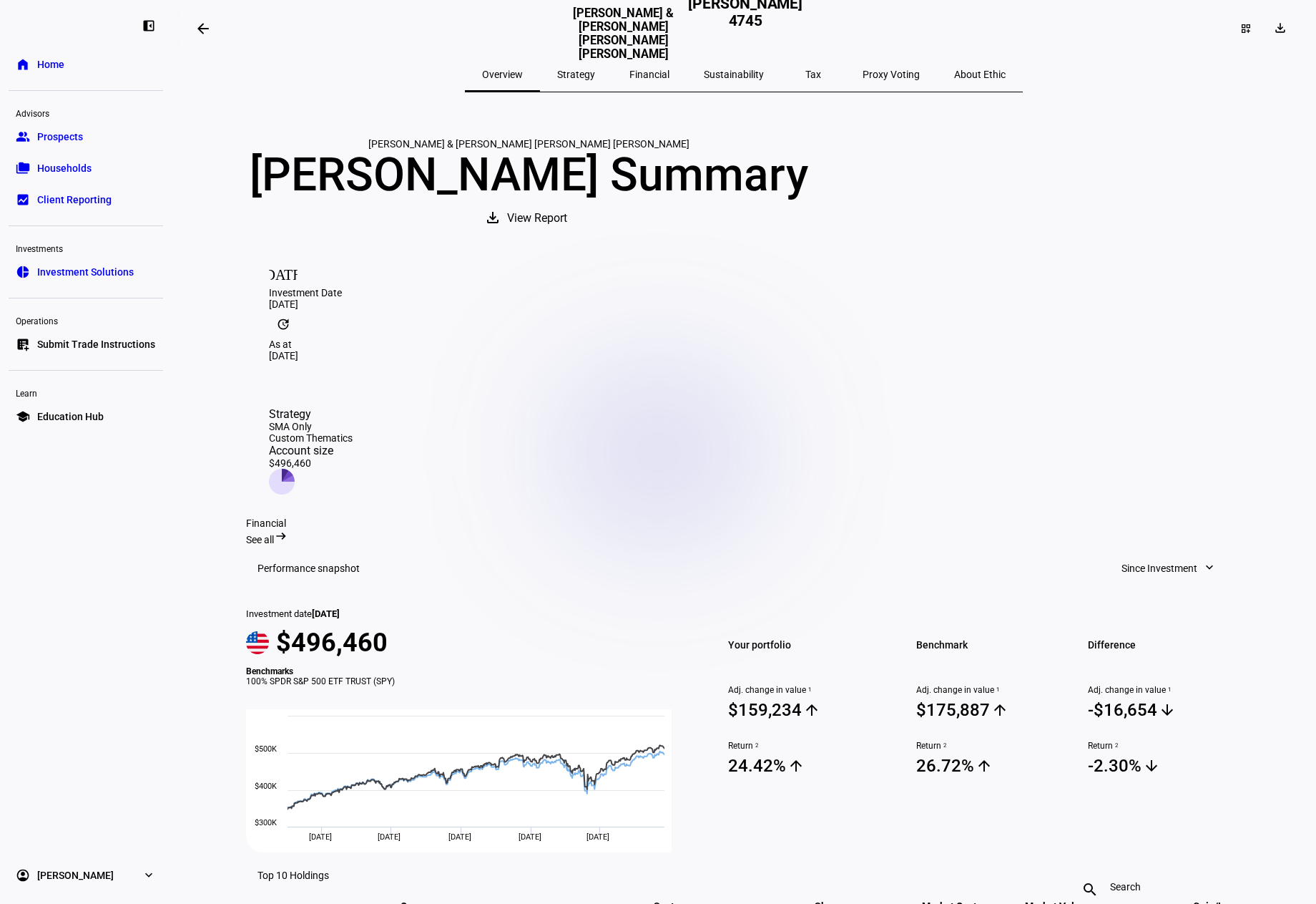  What do you see at coordinates (744, 292) in the screenshot?
I see `div: Investment Date` at bounding box center [744, 292].